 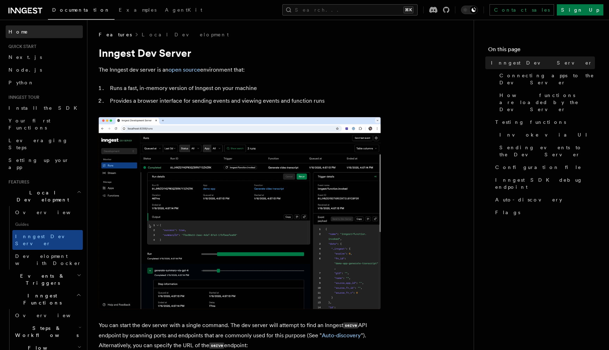 What do you see at coordinates (48, 224) in the screenshot?
I see `span: Guides` at bounding box center [48, 224].